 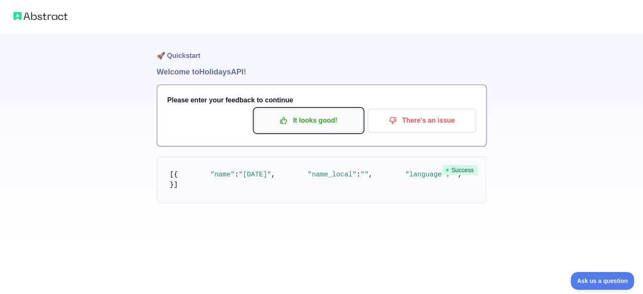 I want to click on img: Abstract logo, so click(x=41, y=16).